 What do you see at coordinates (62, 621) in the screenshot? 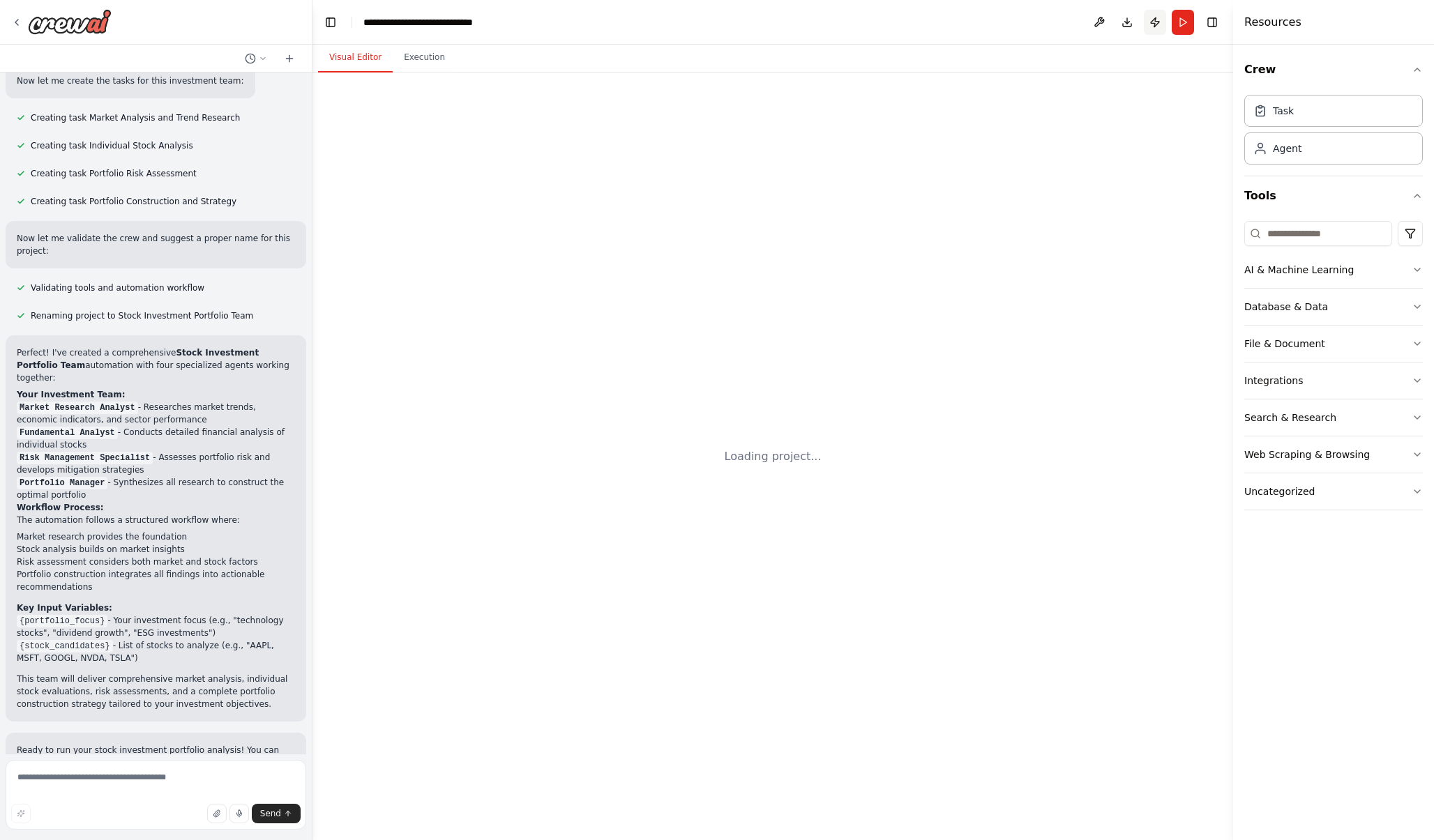
I see `code: {portfolio_focus}` at bounding box center [62, 621].